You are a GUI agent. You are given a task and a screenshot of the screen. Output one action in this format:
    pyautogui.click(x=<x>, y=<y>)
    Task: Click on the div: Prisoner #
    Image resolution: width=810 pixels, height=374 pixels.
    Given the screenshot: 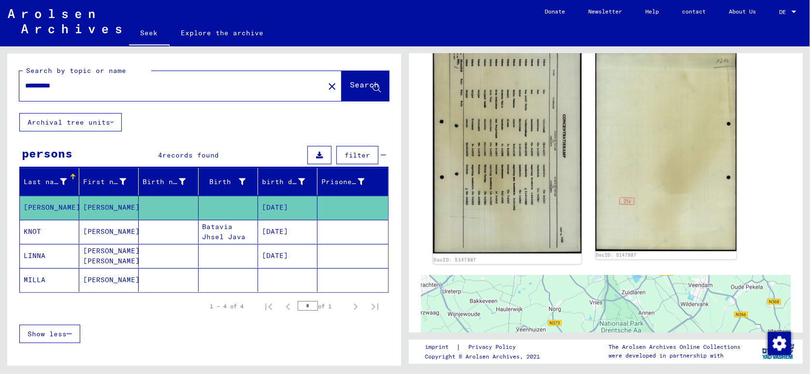 What is the action you would take?
    pyautogui.click(x=349, y=182)
    